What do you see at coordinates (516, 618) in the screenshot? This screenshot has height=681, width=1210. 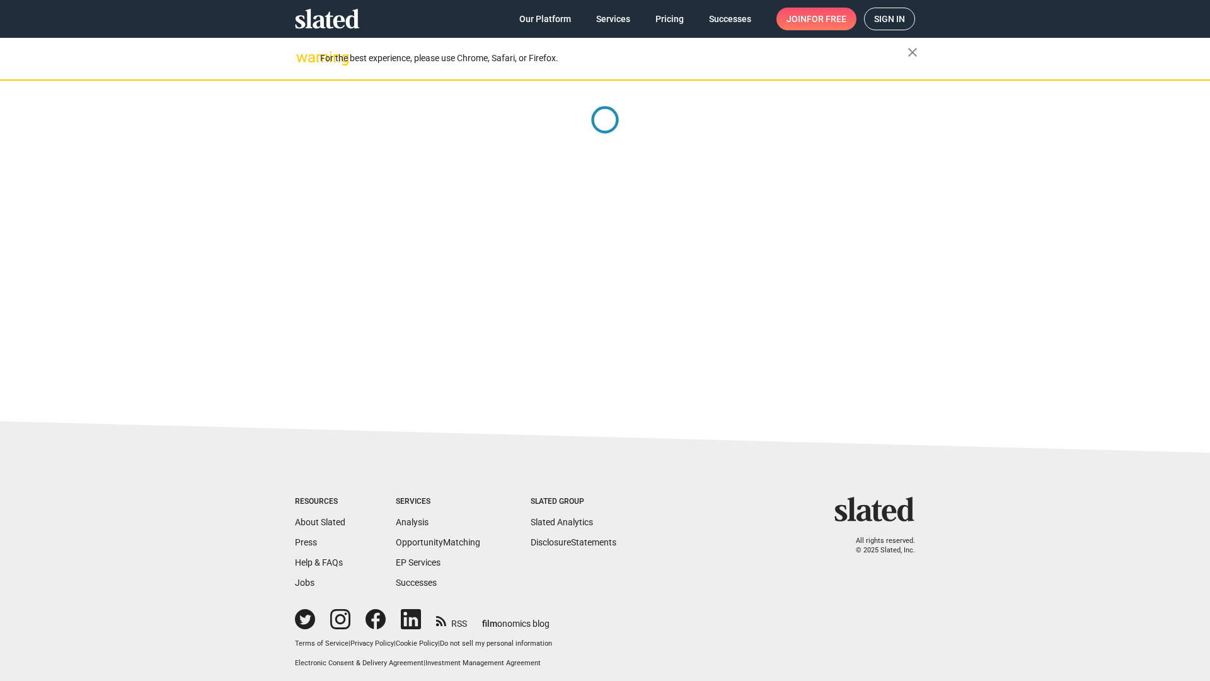 I see `a: filmonomics blog` at bounding box center [516, 618].